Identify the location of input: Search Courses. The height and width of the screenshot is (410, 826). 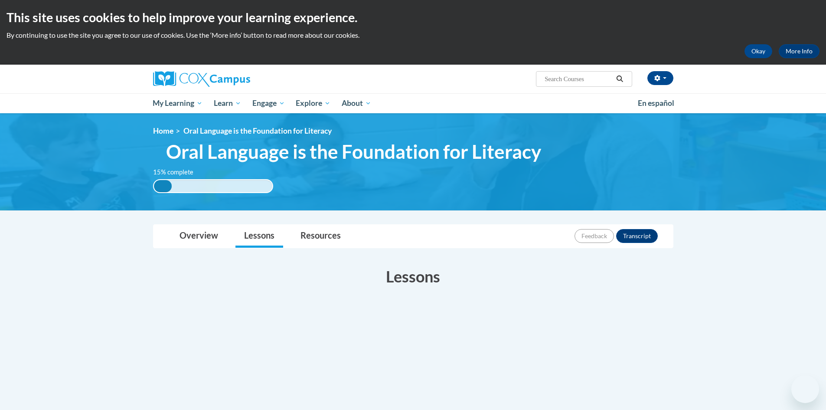
(579, 79).